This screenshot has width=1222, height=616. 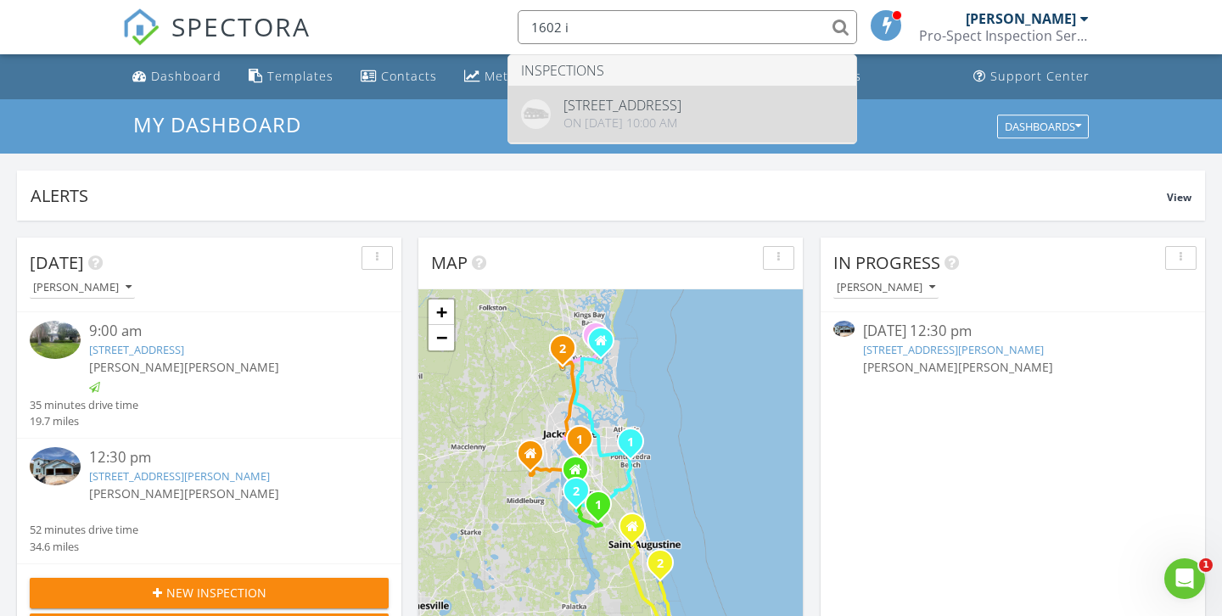 I want to click on div: Metrics, so click(x=507, y=76).